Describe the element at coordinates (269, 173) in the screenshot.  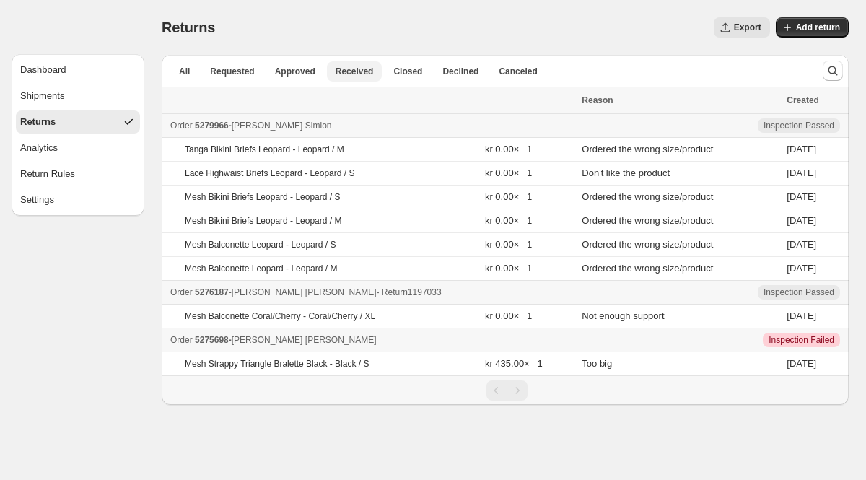
I see `p: Lace Highwaist Briefs Leopard - Leopard / S` at that location.